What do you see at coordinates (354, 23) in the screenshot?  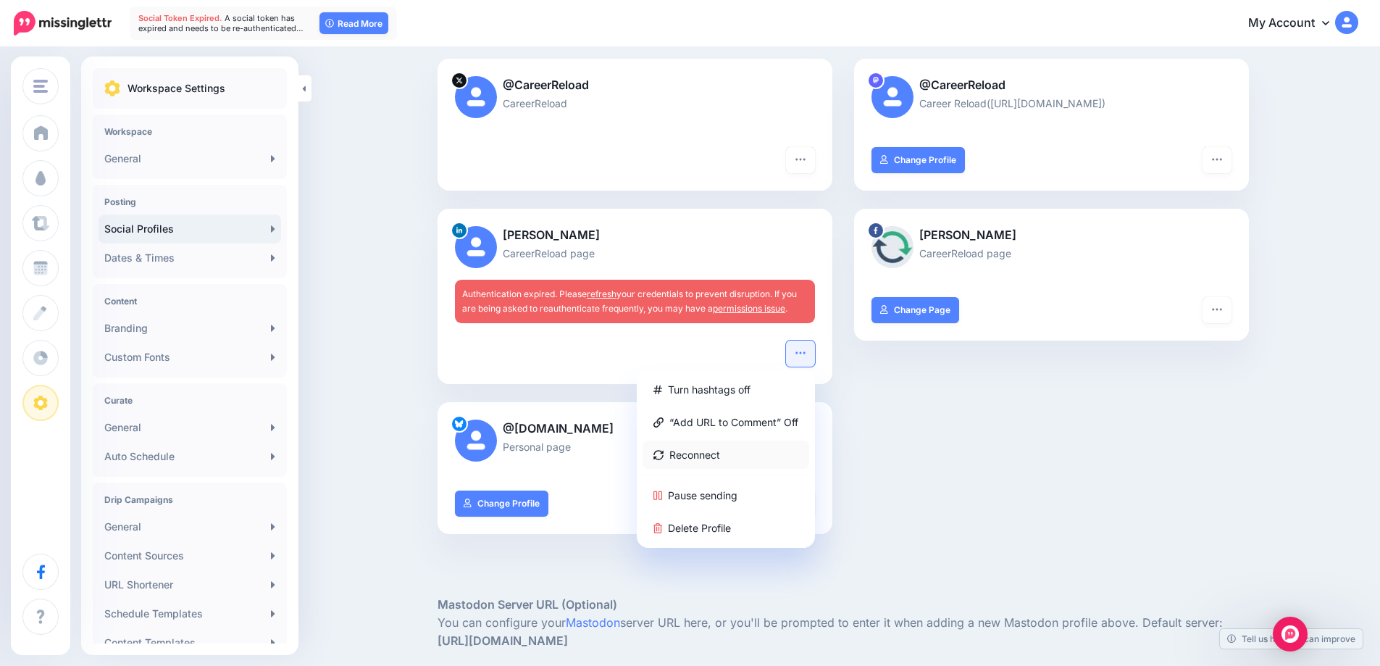 I see `a: Read More` at bounding box center [354, 23].